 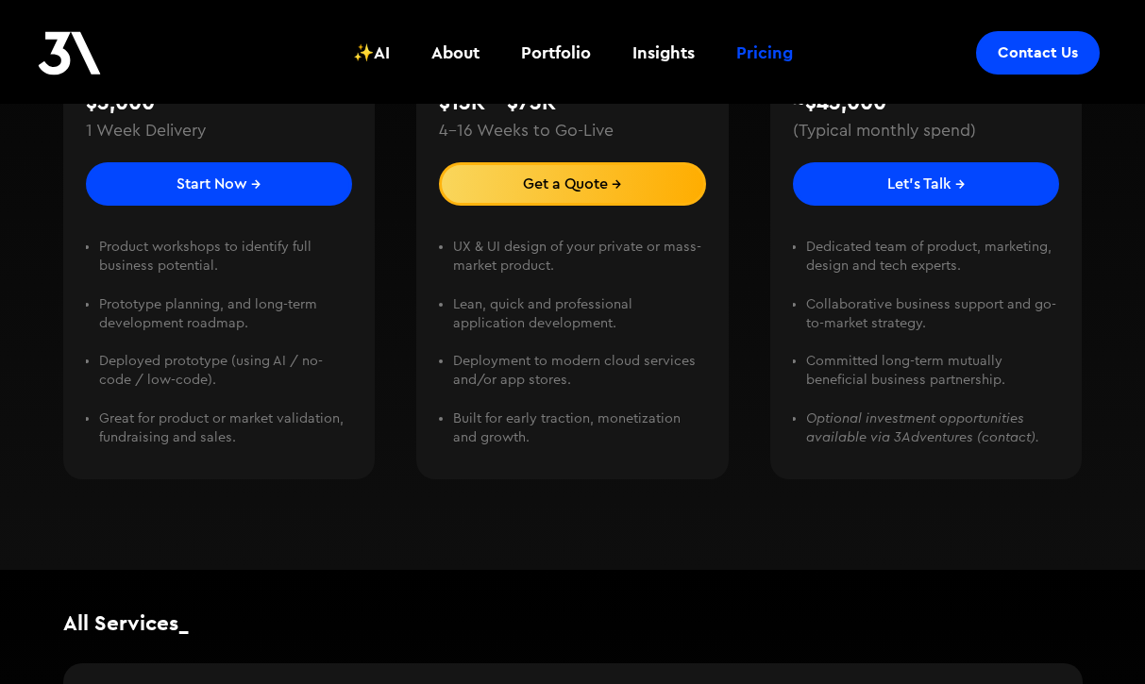 What do you see at coordinates (884, 131) in the screenshot?
I see `div: (Typical monthly spend)` at bounding box center [884, 131].